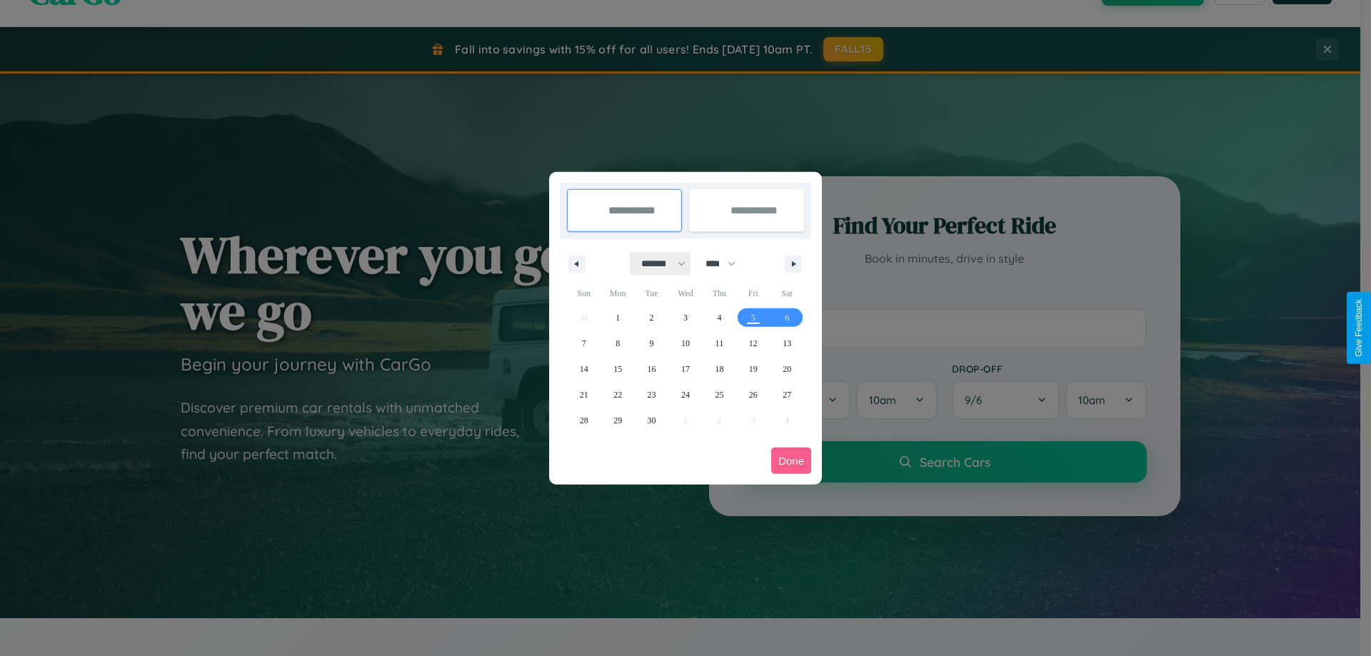 This screenshot has width=1371, height=656. What do you see at coordinates (617, 293) in the screenshot?
I see `span: Mon` at bounding box center [617, 293].